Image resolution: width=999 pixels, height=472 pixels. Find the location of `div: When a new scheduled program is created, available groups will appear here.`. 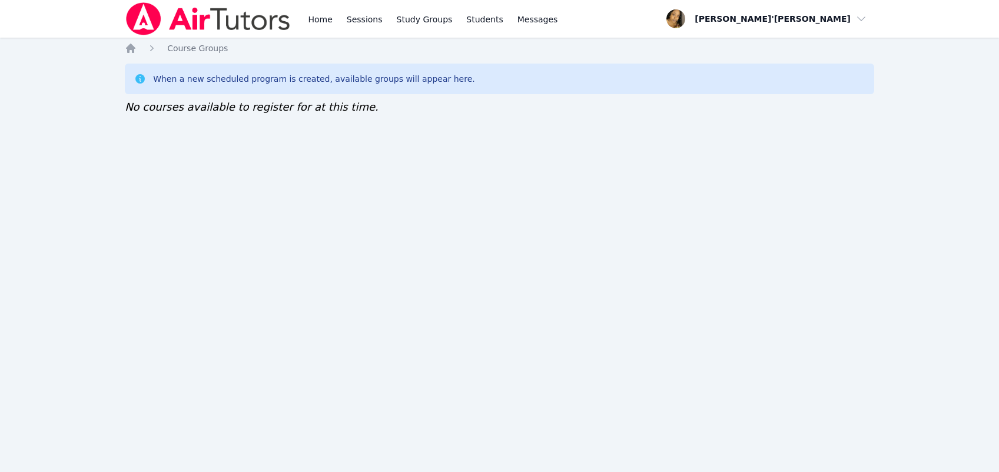

div: When a new scheduled program is created, available groups will appear here. is located at coordinates (314, 79).